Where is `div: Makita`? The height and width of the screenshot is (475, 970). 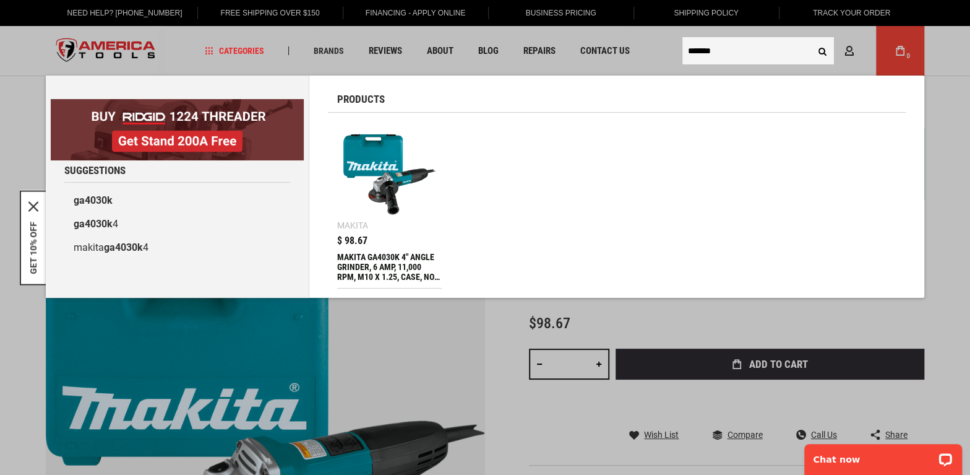 div: Makita is located at coordinates (353, 225).